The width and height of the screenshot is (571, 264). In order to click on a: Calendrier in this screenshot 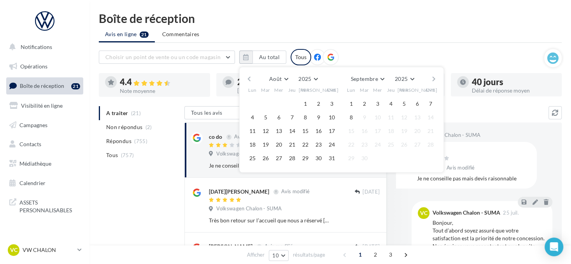, I will do `click(45, 183)`.